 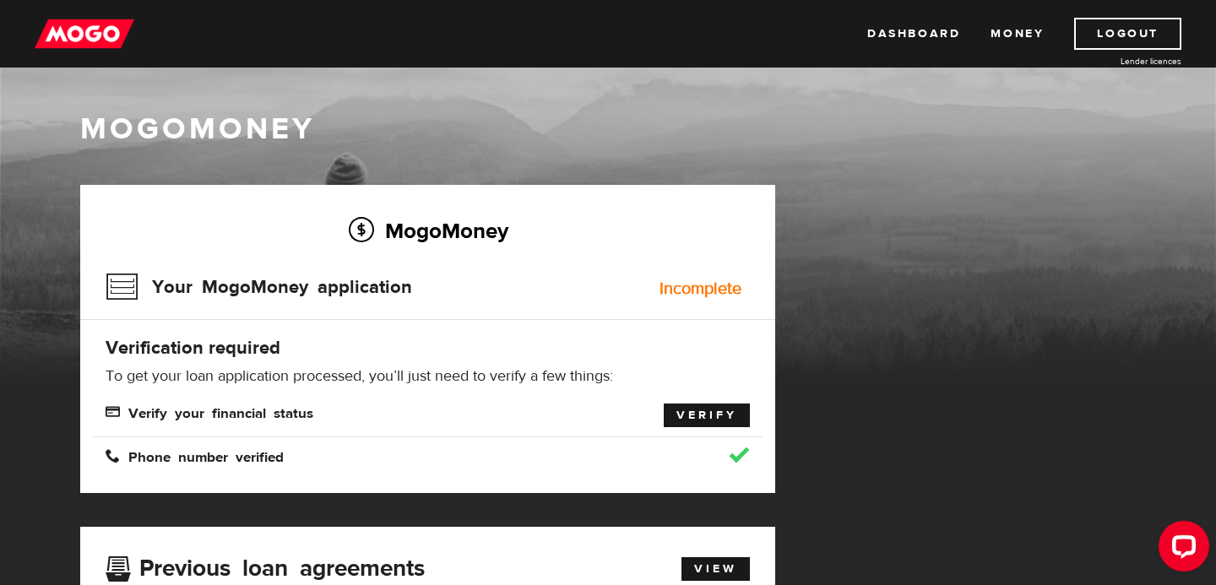 What do you see at coordinates (1017, 34) in the screenshot?
I see `a: Money` at bounding box center [1017, 34].